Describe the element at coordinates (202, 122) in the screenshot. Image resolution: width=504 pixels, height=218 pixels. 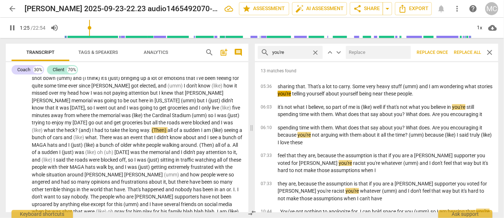
I see `span: blocked` at that location.